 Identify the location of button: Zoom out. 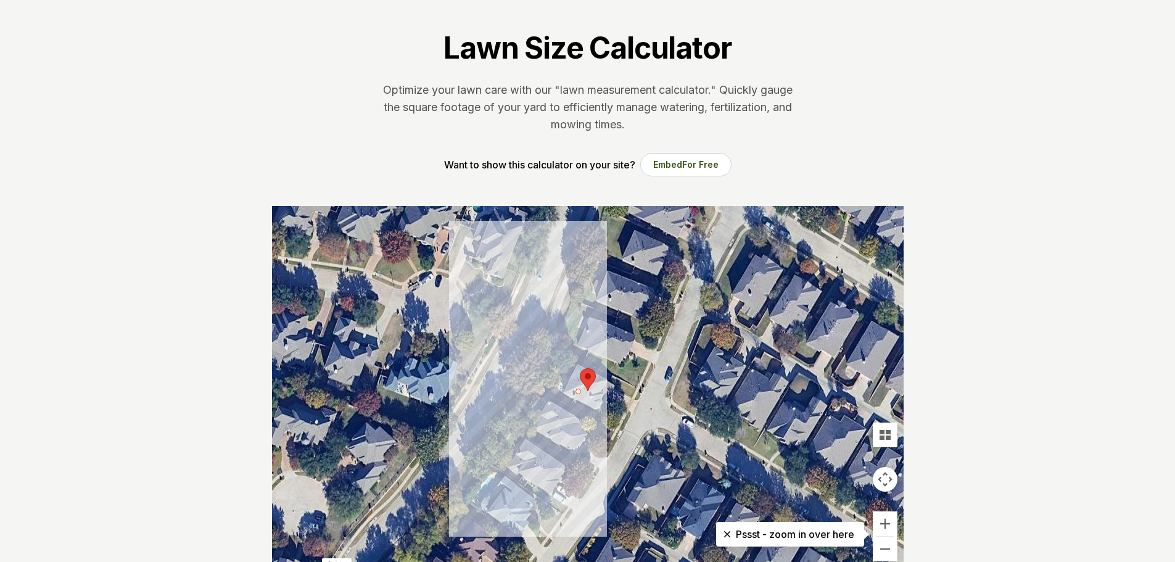
(885, 549).